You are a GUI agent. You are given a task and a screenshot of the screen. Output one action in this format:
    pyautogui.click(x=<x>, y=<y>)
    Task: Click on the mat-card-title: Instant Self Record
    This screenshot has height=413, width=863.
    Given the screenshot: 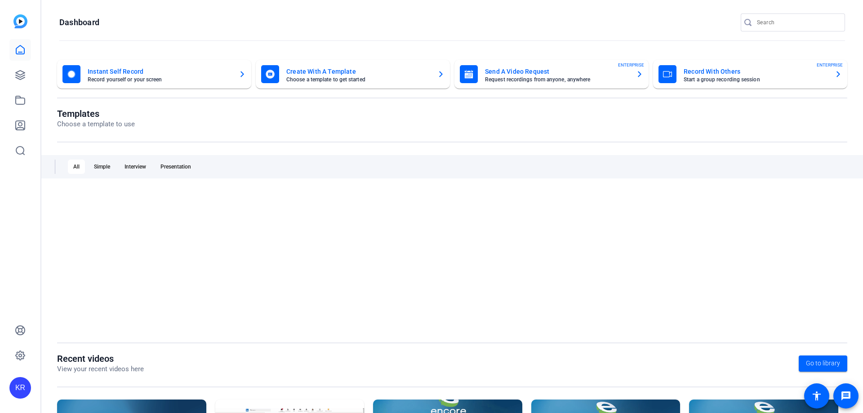 What is the action you would take?
    pyautogui.click(x=160, y=71)
    